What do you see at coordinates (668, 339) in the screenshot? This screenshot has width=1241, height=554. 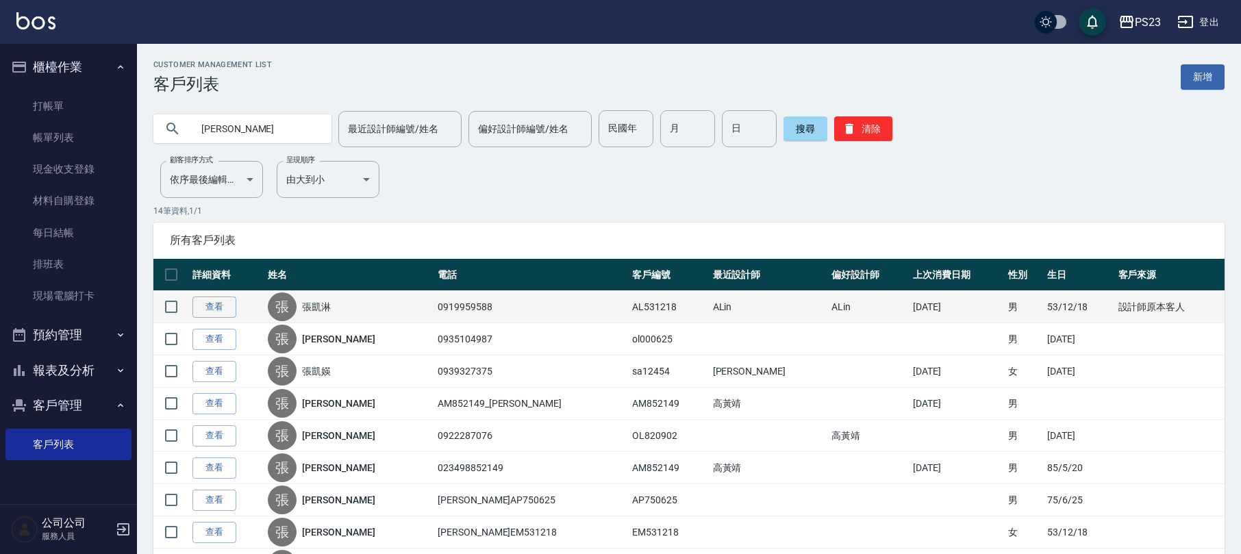 I see `td: ol000625` at bounding box center [668, 339].